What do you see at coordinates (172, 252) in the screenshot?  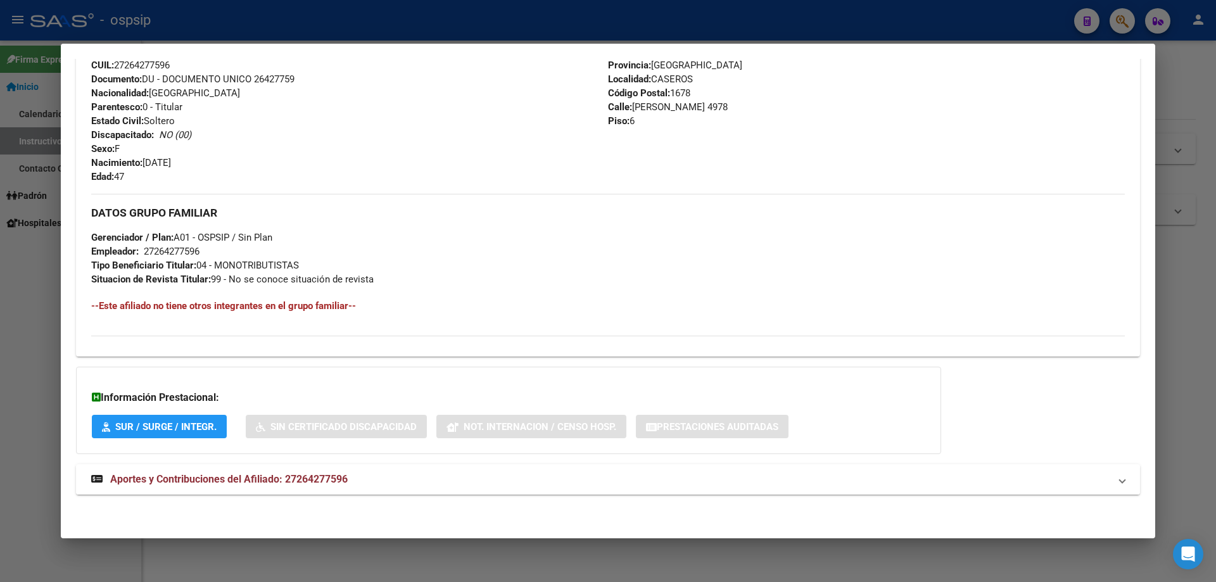 I see `div: 27264277596` at bounding box center [172, 252].